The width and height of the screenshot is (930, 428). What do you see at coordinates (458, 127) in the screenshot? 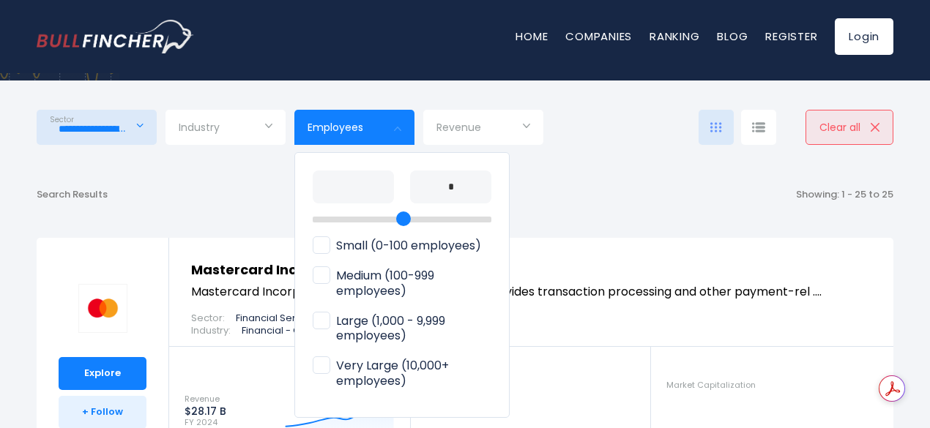
I see `span: Revenue` at bounding box center [458, 127].